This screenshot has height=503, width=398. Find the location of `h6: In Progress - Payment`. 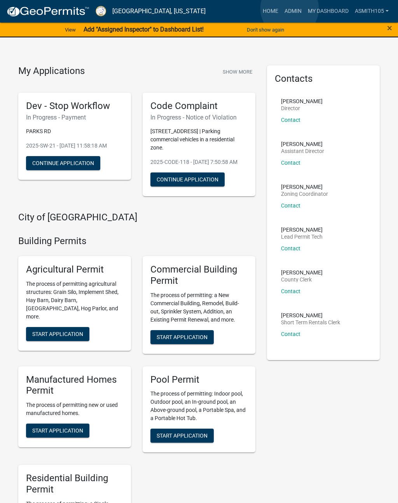

h6: In Progress - Payment is located at coordinates (75, 117).